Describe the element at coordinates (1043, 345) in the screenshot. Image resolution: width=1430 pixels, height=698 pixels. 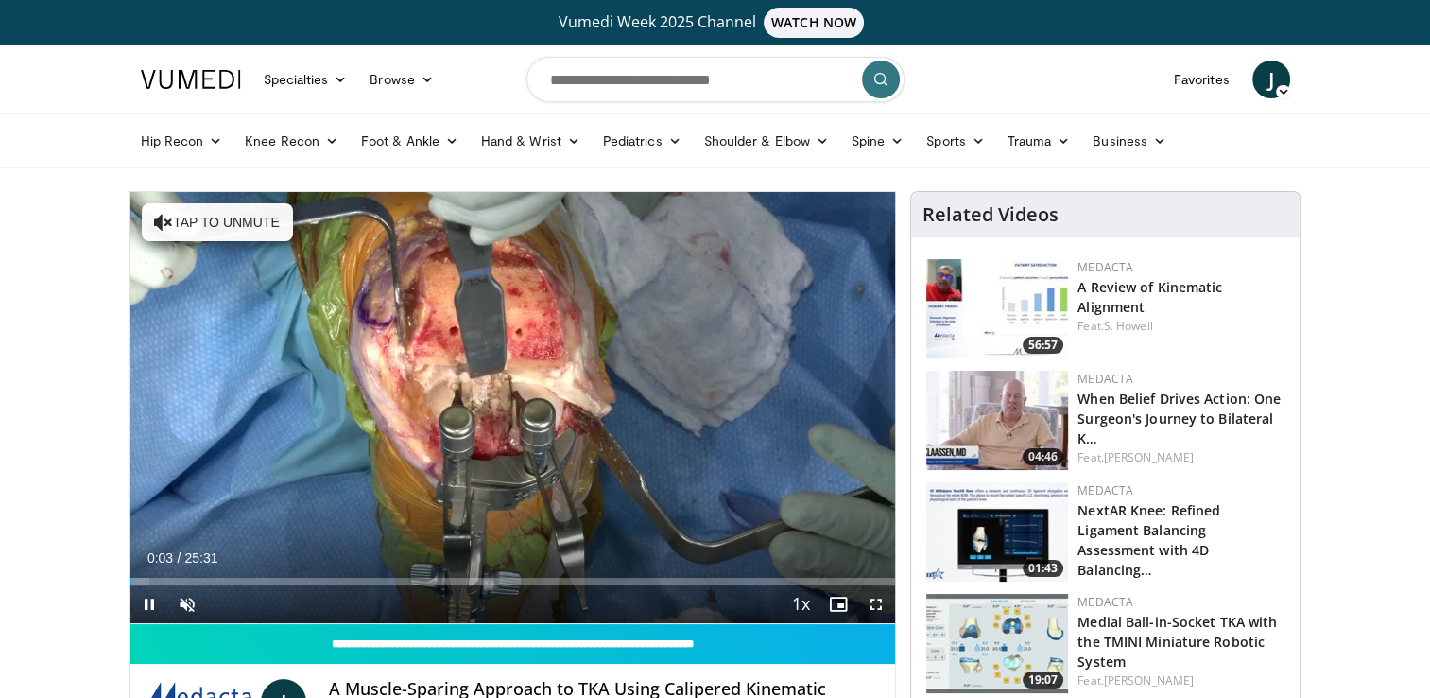
I see `span: 56:57` at that location.